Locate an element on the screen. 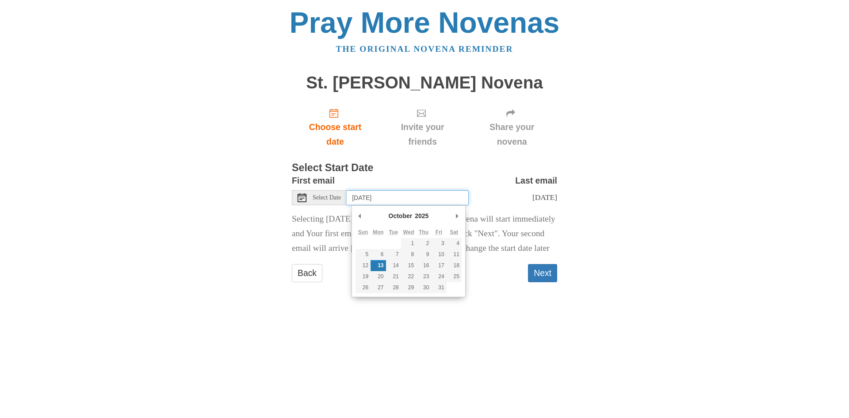  abbr: Sunday is located at coordinates (363, 232).